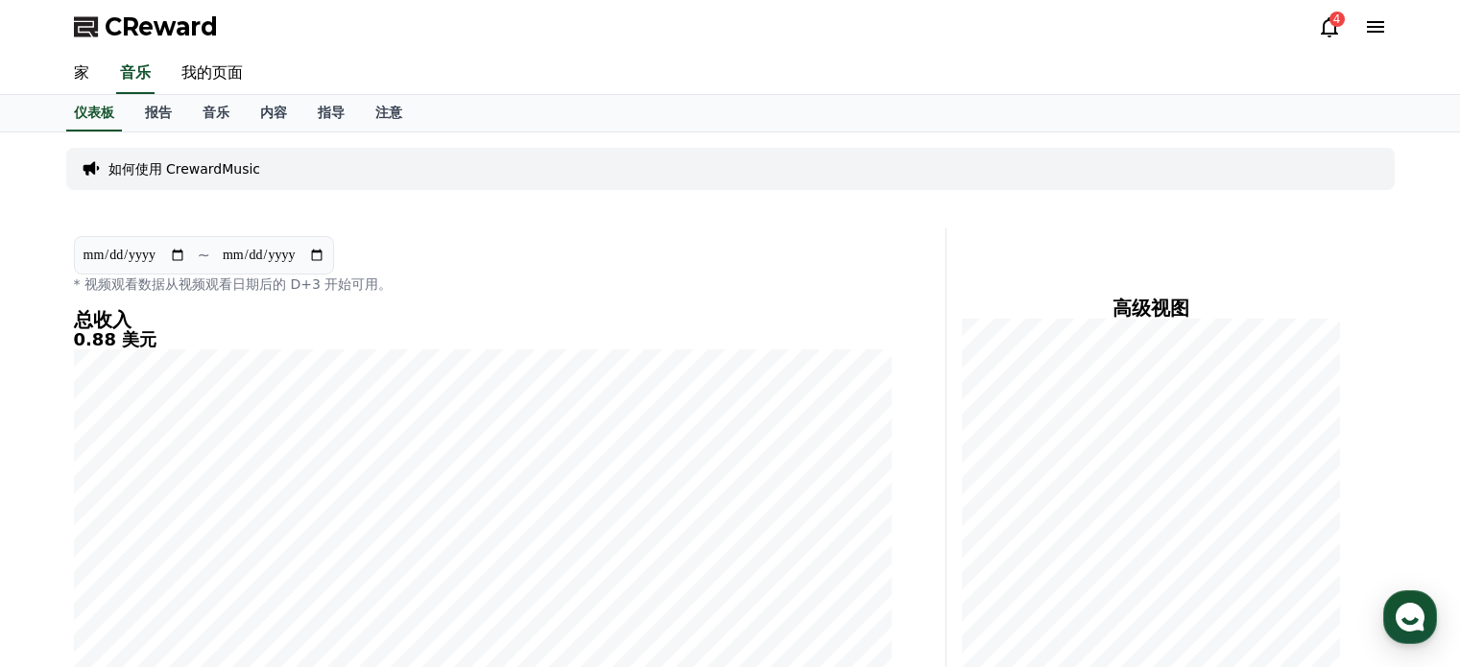 The image size is (1460, 667). I want to click on a: 4, so click(1329, 27).